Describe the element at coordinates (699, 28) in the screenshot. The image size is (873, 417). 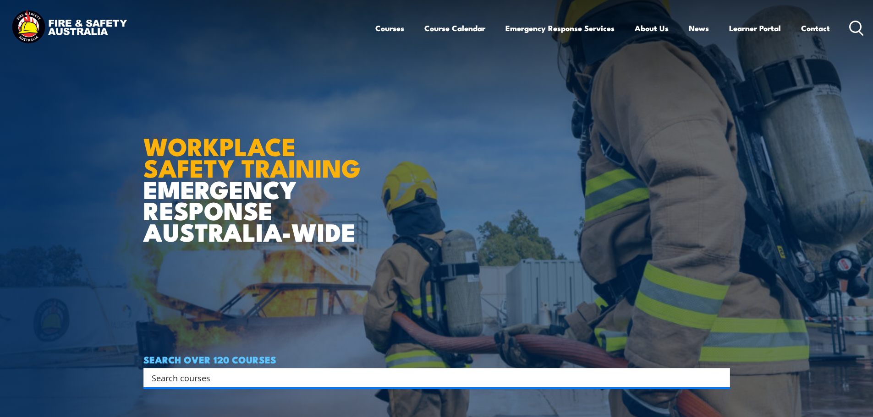
I see `a: News` at that location.